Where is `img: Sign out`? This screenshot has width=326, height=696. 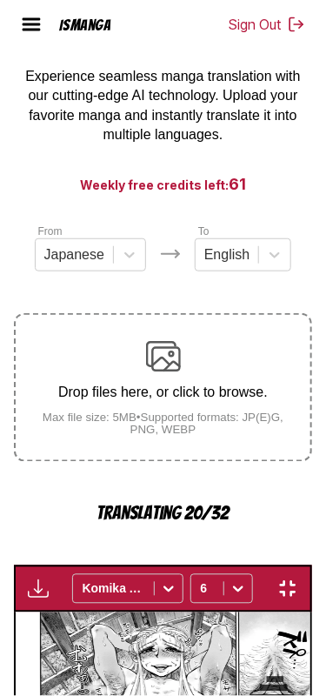
img: Sign out is located at coordinates (297, 24).